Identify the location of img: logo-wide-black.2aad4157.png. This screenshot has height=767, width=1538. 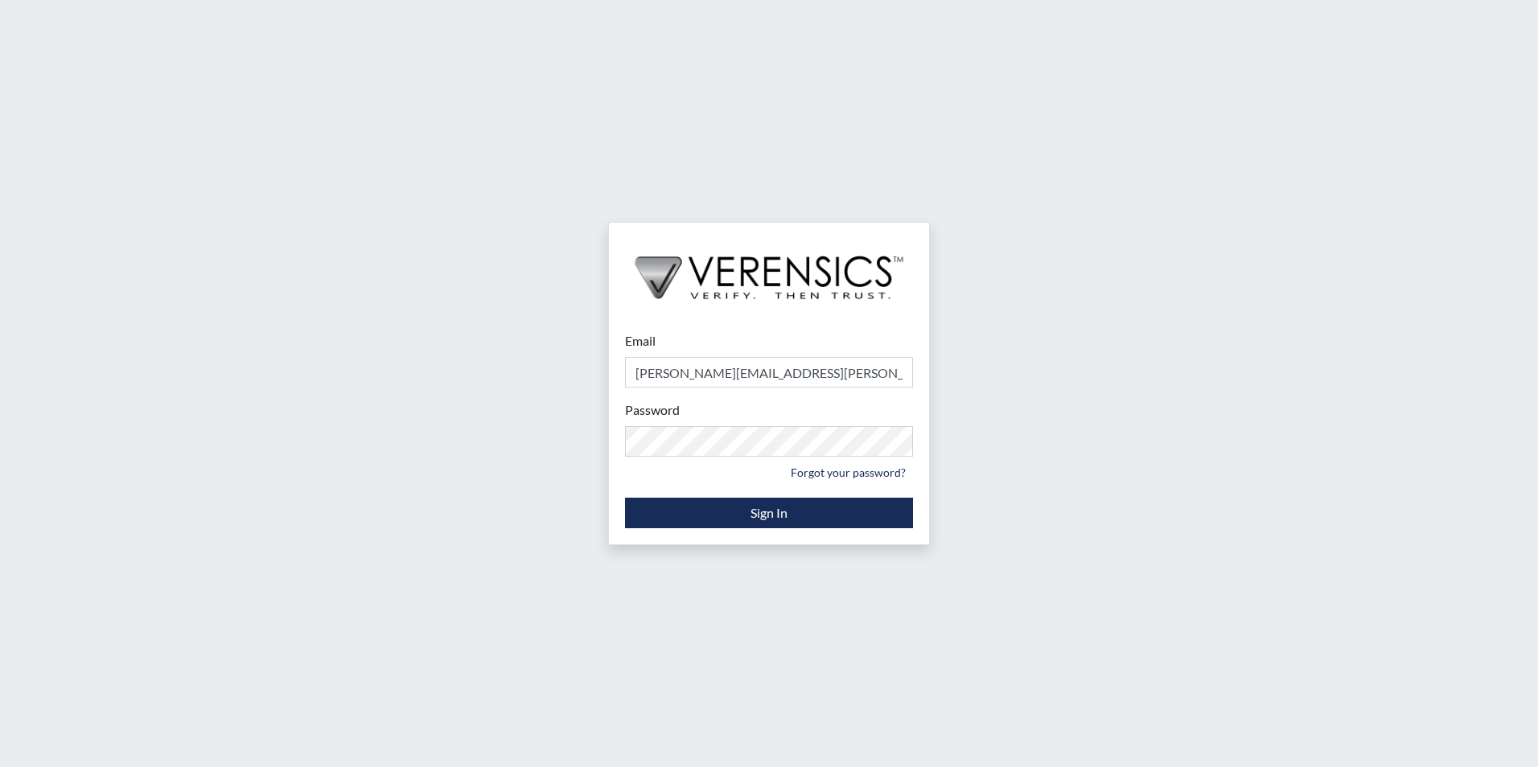
(769, 269).